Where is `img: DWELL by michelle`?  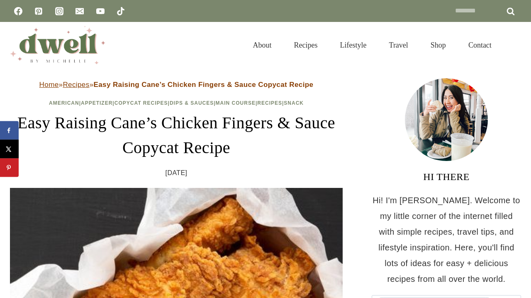 img: DWELL by michelle is located at coordinates (58, 45).